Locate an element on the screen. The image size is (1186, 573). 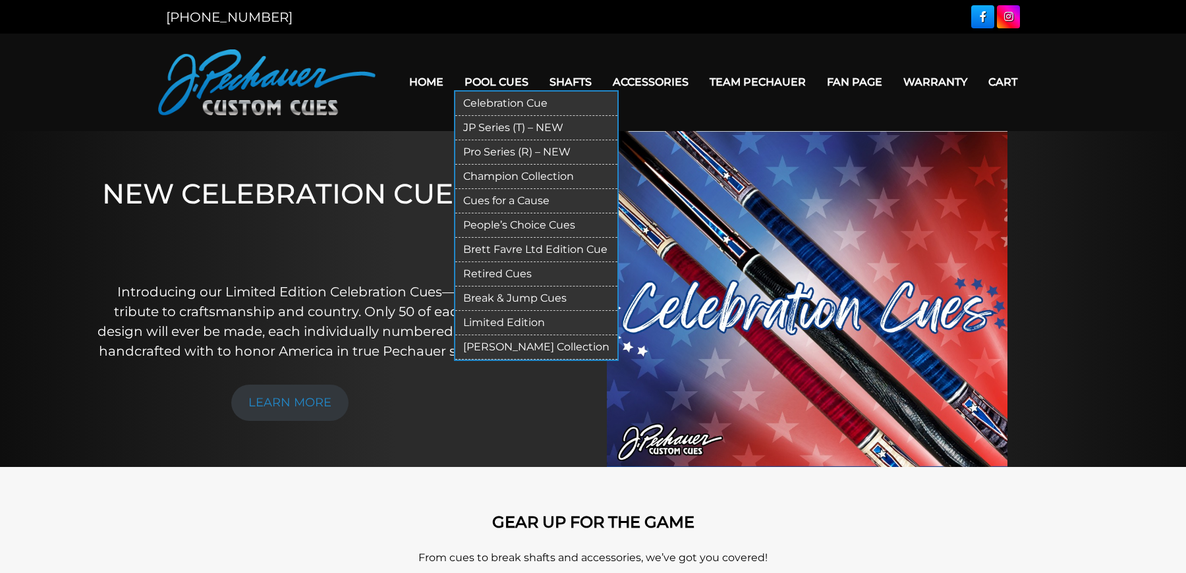
p: Introducing our Limited Edition Celebration Cues—a tribute to craftsmanship and country. Only 50 ... is located at coordinates (290, 321).